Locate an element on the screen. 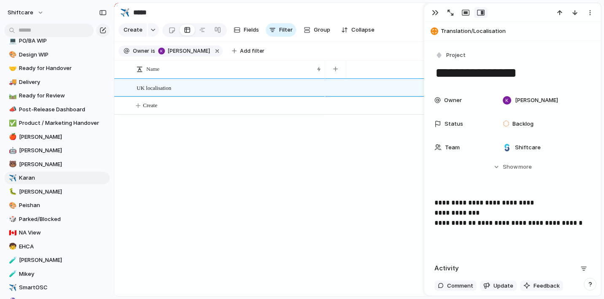  button: Translation/Localisation is located at coordinates (512, 31).